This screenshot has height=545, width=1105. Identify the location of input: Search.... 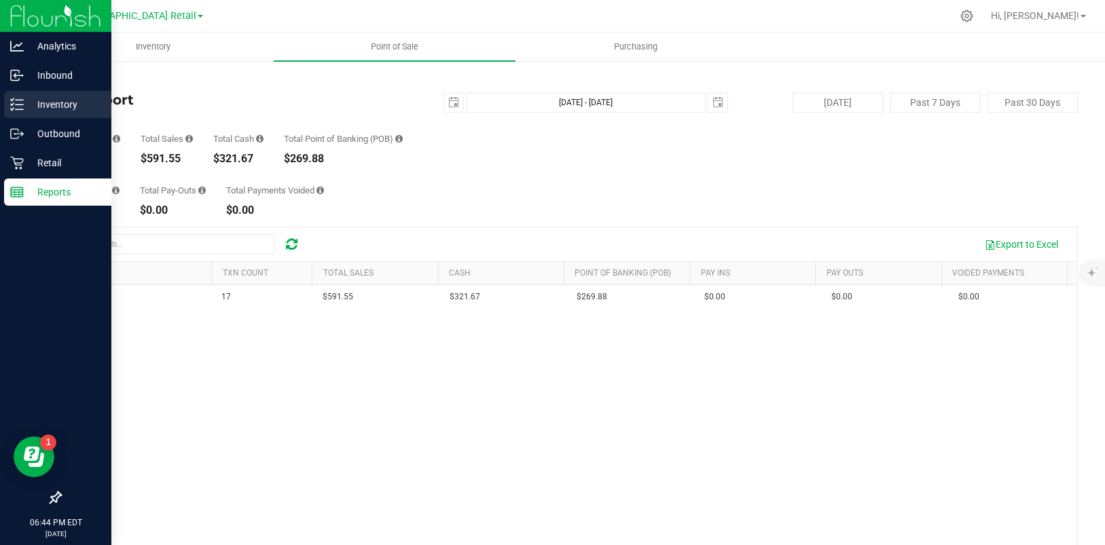
(173, 245).